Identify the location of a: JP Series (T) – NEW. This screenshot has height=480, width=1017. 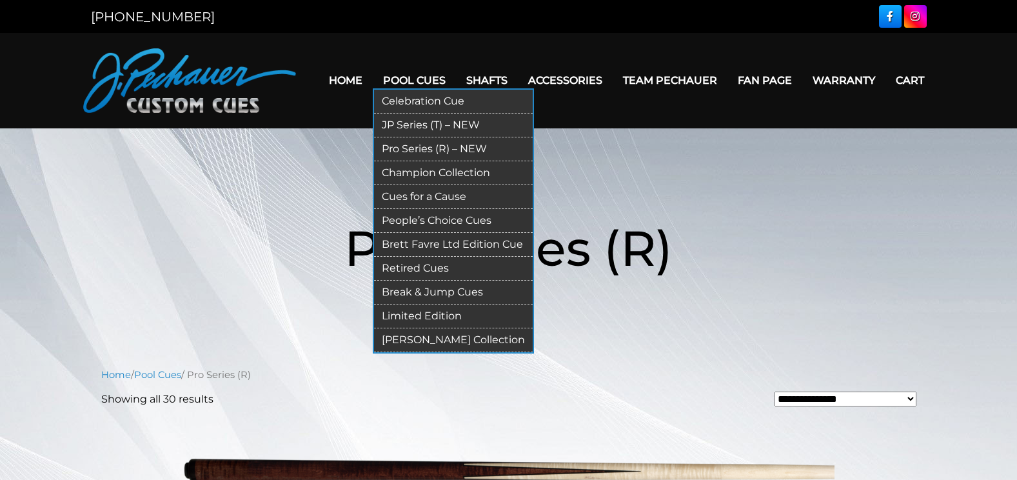
(454, 125).